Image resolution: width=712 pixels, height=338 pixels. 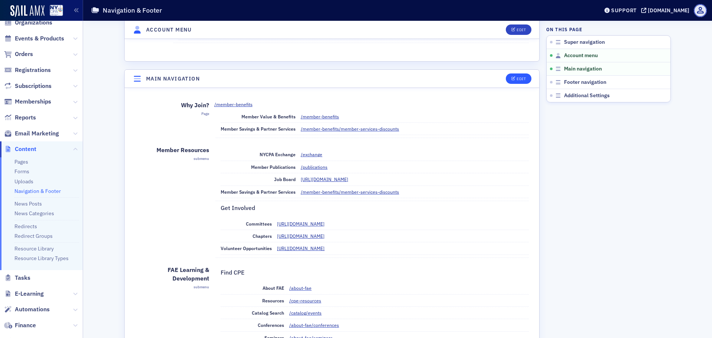 I want to click on a: Resource Library, so click(x=34, y=248).